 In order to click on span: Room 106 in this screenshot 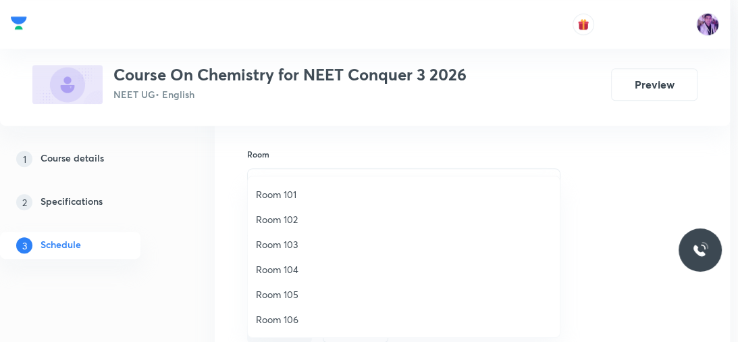, I will do `click(404, 319)`.